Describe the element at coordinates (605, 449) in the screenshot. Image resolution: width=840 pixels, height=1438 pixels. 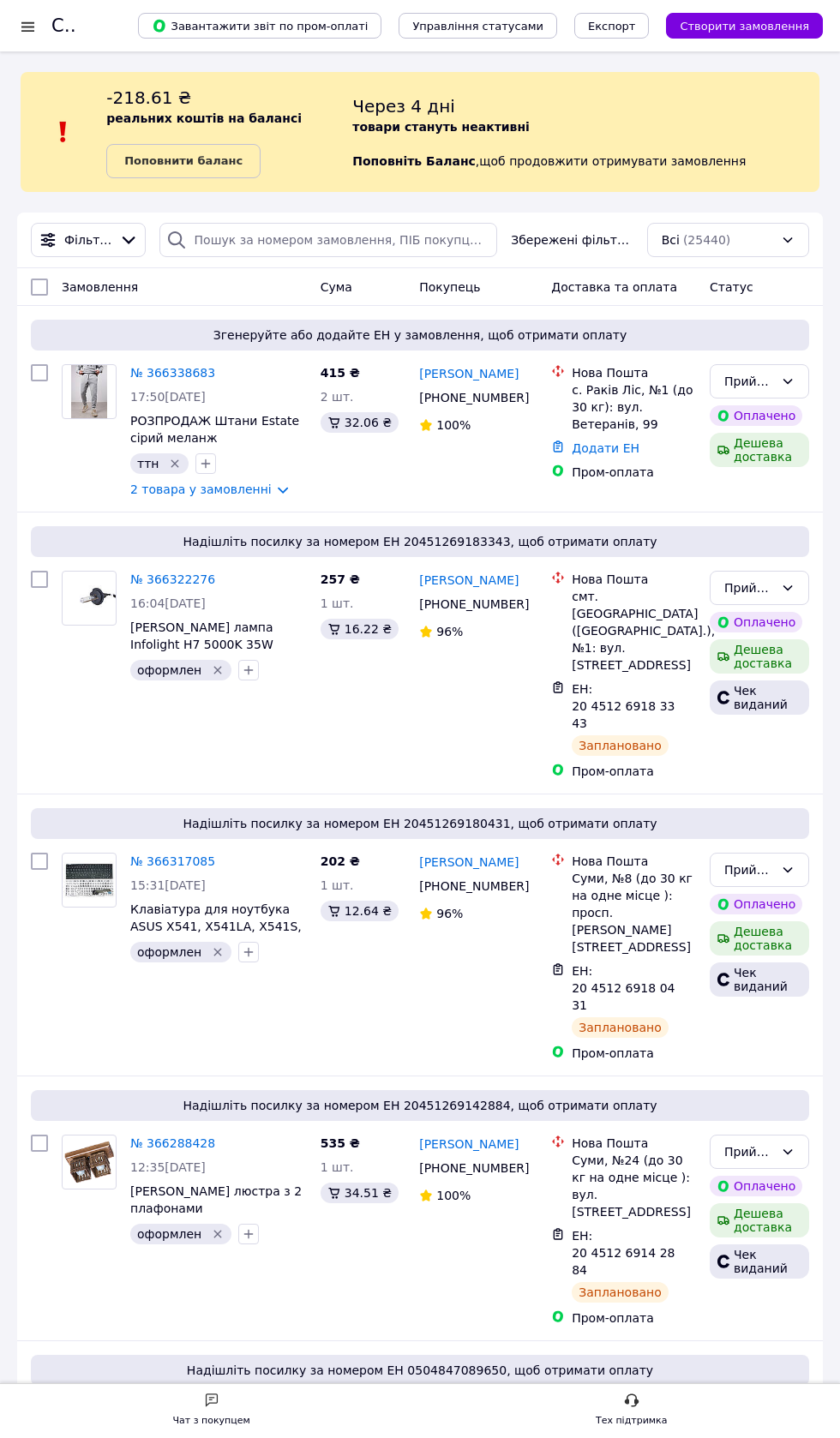
I see `a: Додати ЕН` at that location.